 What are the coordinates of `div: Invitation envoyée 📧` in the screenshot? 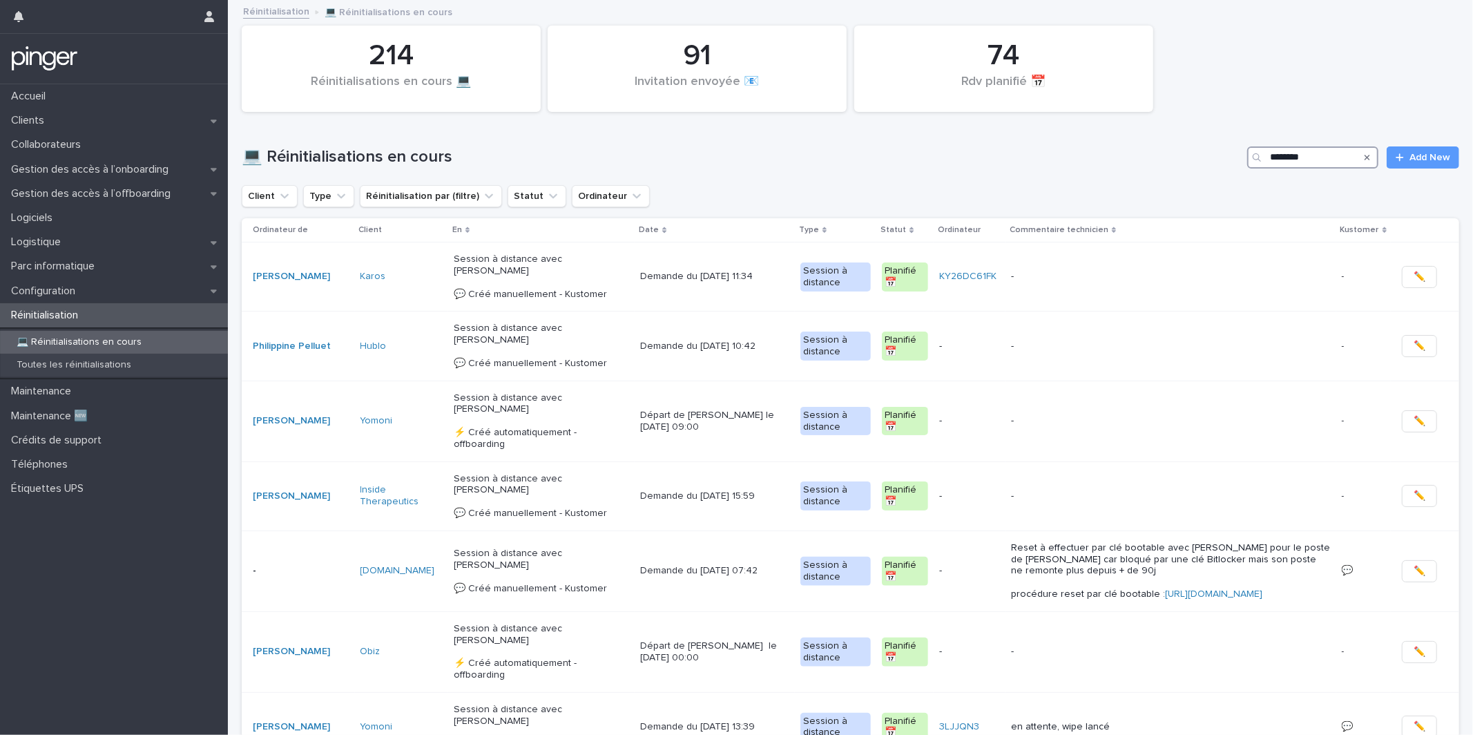 It's located at (697, 89).